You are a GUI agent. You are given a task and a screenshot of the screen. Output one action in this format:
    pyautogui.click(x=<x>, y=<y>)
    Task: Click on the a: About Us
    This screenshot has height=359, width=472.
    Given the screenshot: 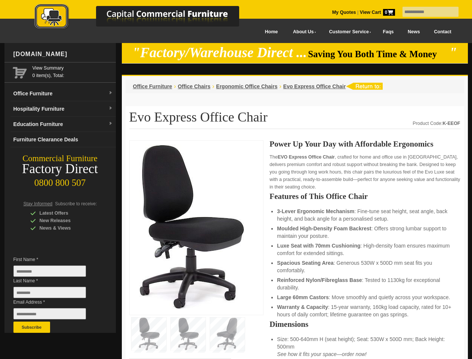 What is the action you would take?
    pyautogui.click(x=302, y=32)
    